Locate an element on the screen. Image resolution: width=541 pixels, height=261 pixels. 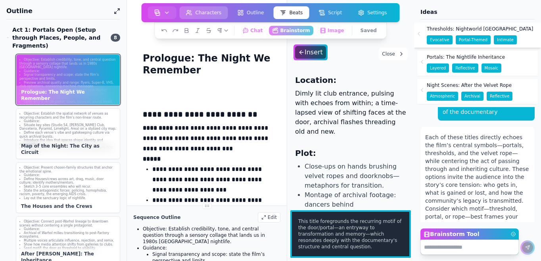
span: Atmospheric is located at coordinates (442, 96).